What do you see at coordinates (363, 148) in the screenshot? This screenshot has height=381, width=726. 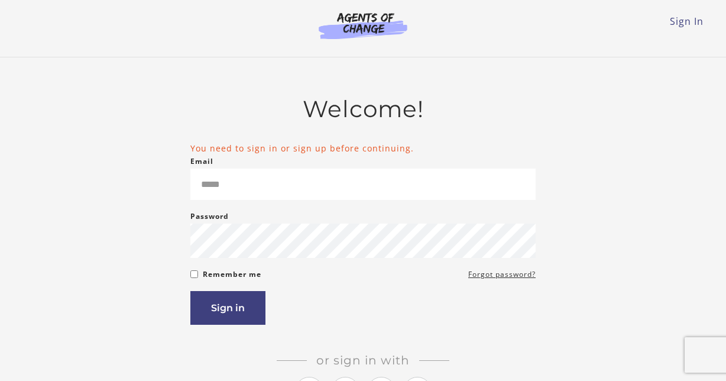 I see `li: You need to sign in or sign up before continuing.` at bounding box center [363, 148].